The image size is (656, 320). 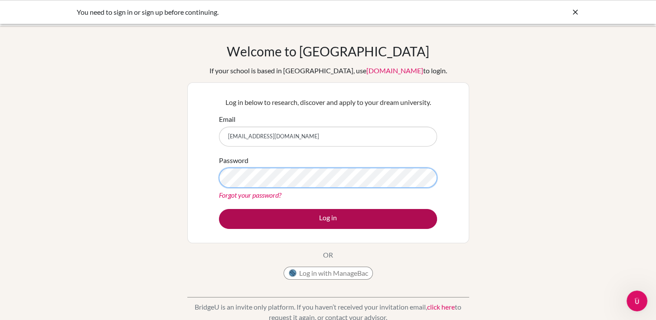 What do you see at coordinates (250, 195) in the screenshot?
I see `a: Forgot your password?` at bounding box center [250, 195].